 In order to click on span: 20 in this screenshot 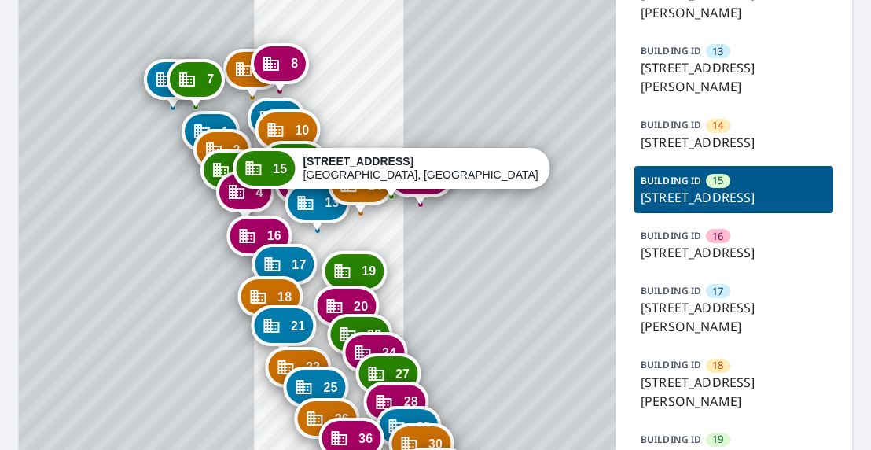, I will do `click(361, 306)`.